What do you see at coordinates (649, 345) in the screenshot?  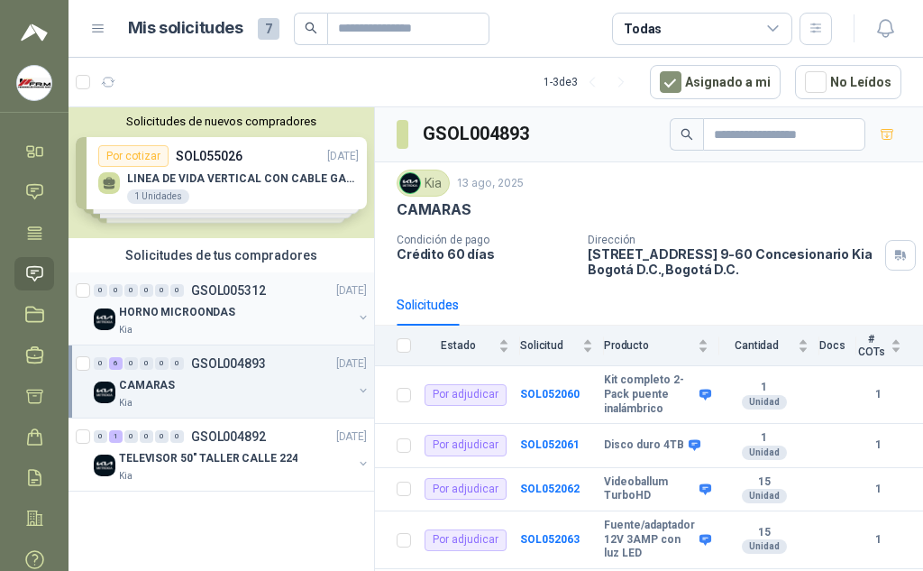 I see `span: Producto` at bounding box center [649, 345].